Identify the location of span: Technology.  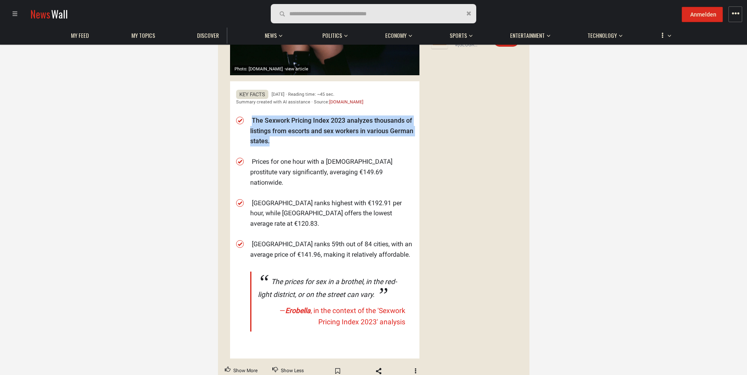
(602, 35).